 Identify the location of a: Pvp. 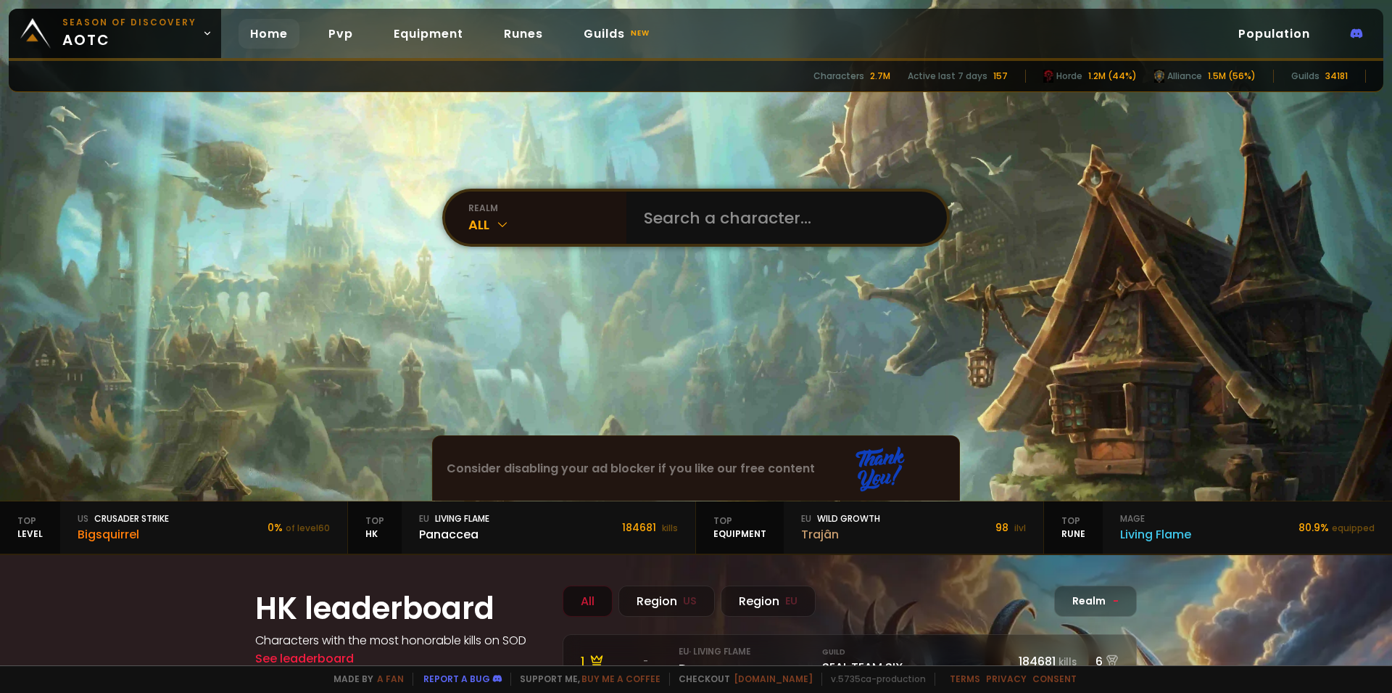
(341, 33).